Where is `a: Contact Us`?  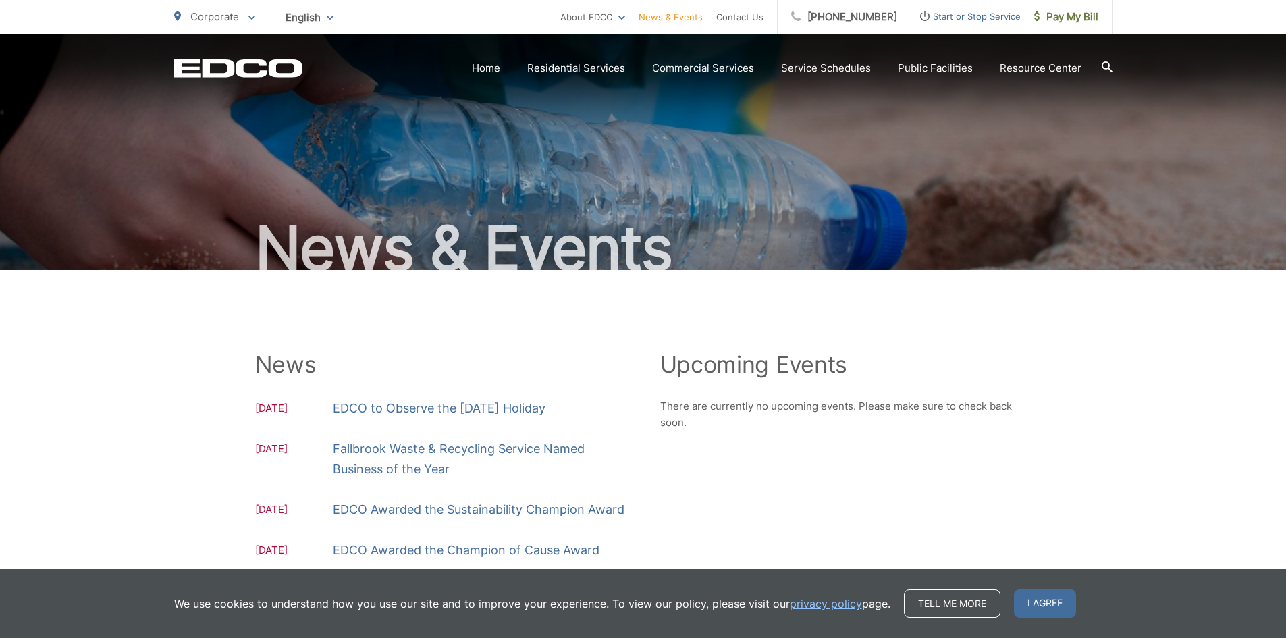
a: Contact Us is located at coordinates (740, 17).